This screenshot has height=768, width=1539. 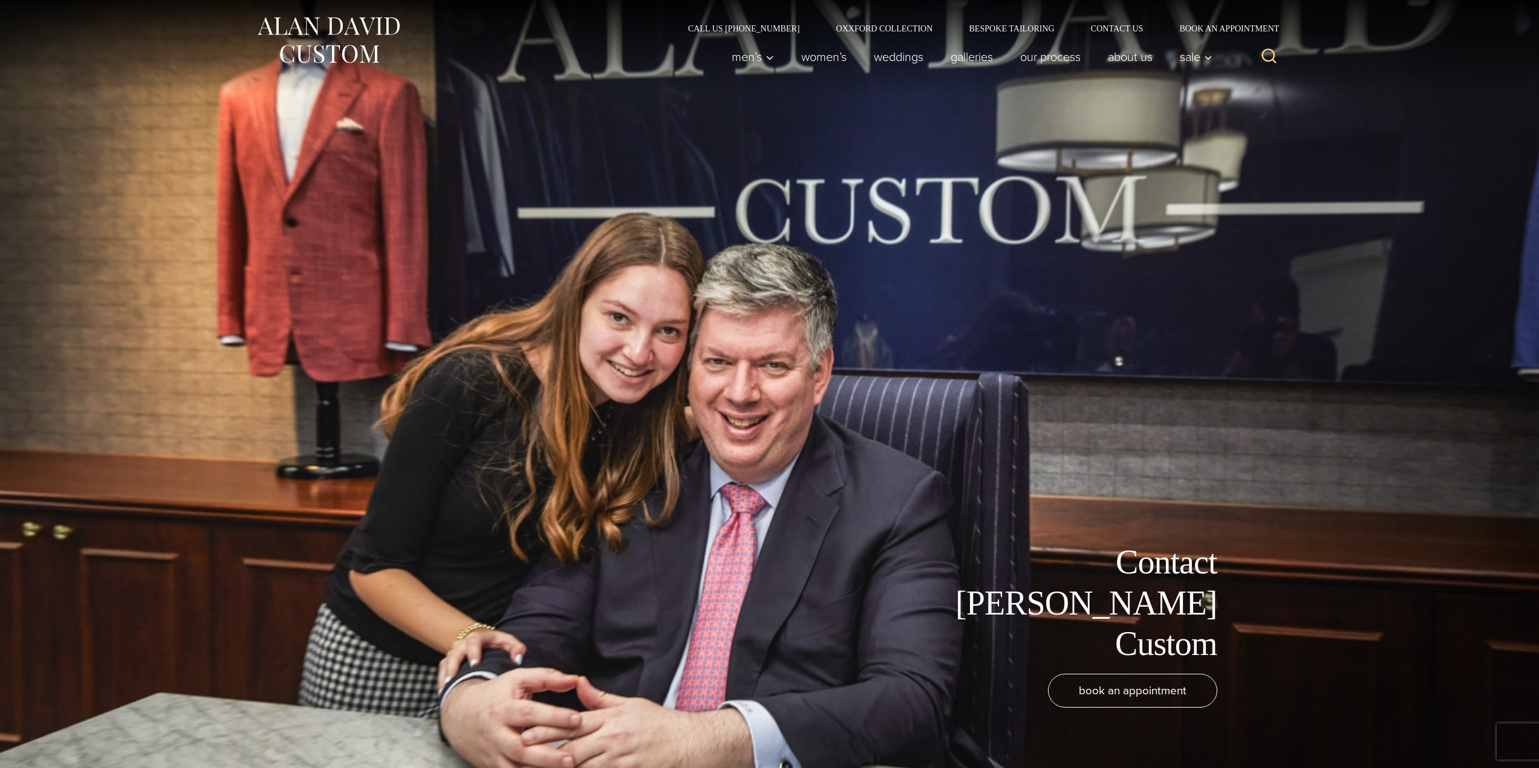 What do you see at coordinates (1011, 28) in the screenshot?
I see `a: Bespoke Tailoring` at bounding box center [1011, 28].